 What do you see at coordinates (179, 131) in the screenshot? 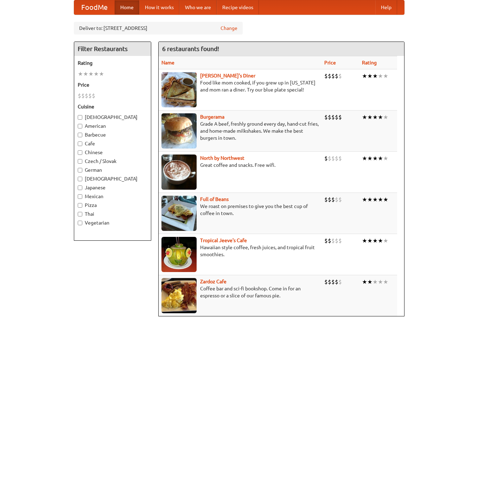
I see `img: burgerama.jpg` at bounding box center [179, 131].